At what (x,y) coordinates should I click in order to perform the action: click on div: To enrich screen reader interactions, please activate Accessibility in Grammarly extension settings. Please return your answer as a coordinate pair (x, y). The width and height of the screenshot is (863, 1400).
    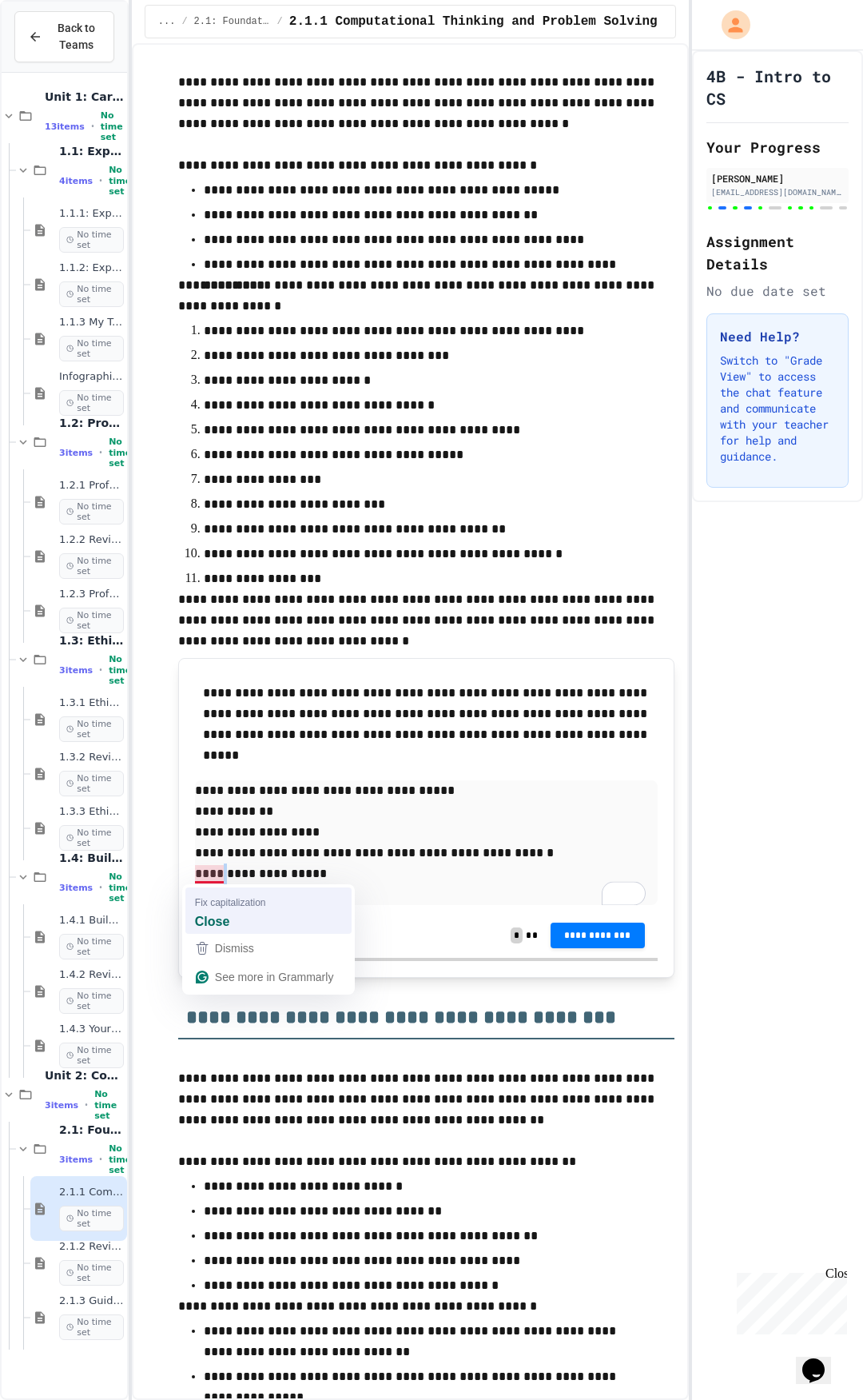
    Looking at the image, I should click on (426, 843).